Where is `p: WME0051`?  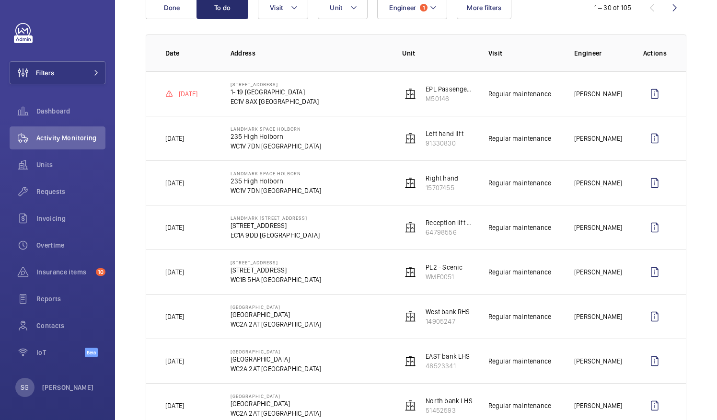 p: WME0051 is located at coordinates (444, 277).